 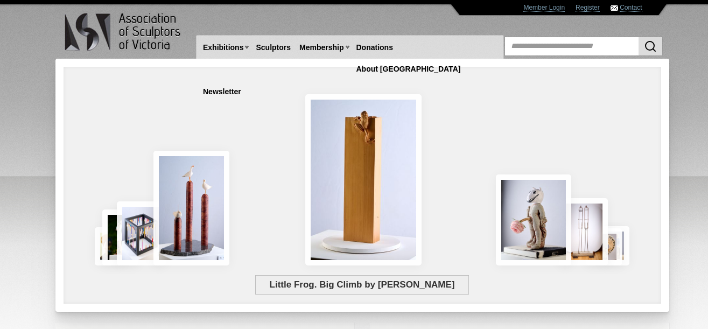 What do you see at coordinates (583, 232) in the screenshot?
I see `img: Swingers` at bounding box center [583, 232].